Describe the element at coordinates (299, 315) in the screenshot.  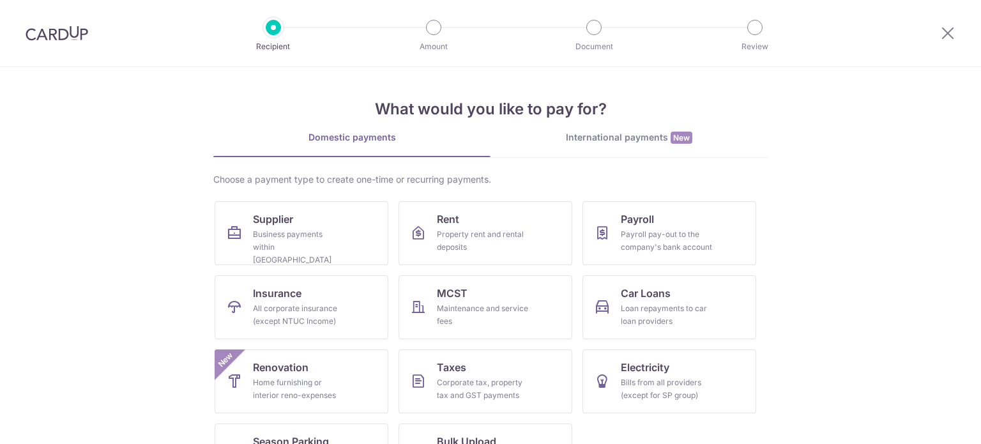
I see `div: All corporate insurance (except NTUC Income)` at that location.